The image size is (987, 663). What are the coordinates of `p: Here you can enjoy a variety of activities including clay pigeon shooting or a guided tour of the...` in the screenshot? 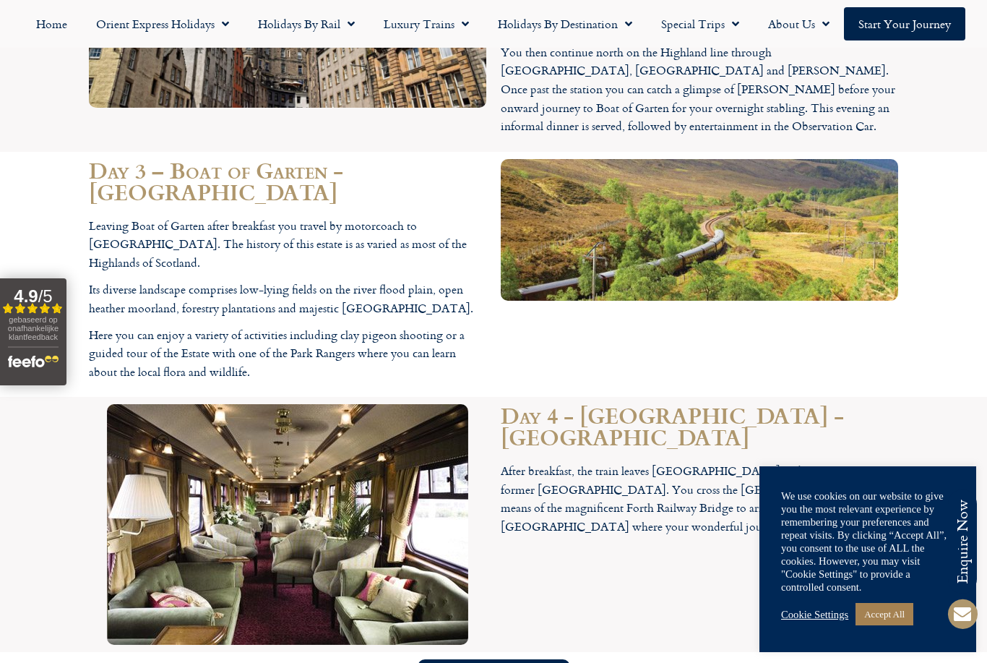 It's located at (288, 353).